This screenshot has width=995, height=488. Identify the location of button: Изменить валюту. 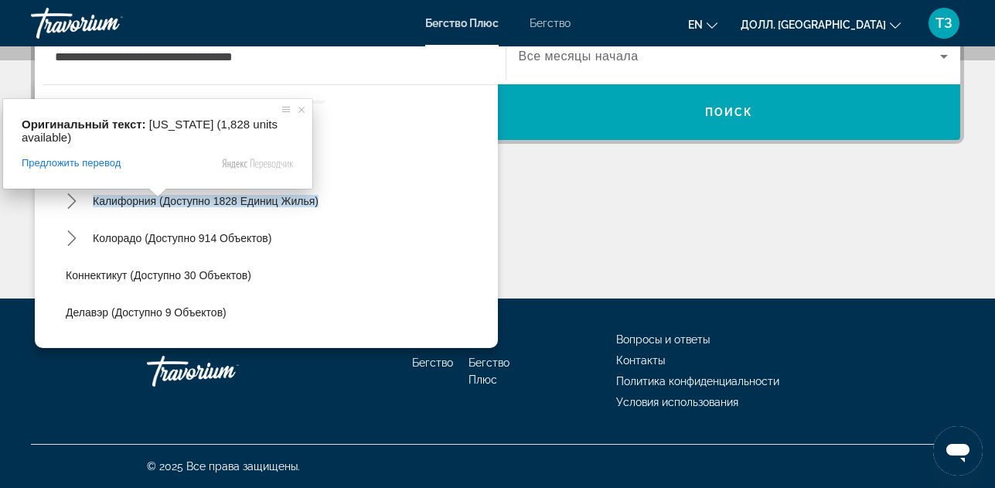
(820, 24).